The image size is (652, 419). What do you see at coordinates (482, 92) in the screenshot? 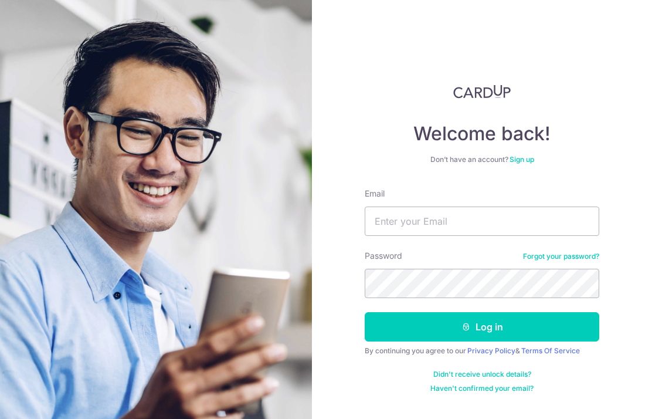
I see `img: CardUp Logo` at bounding box center [482, 92].